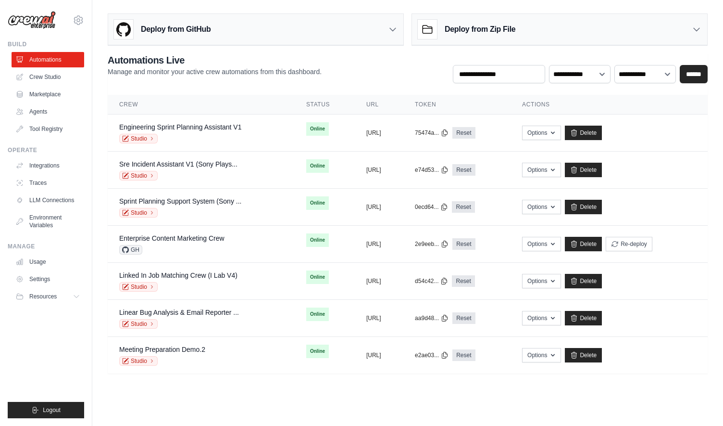 Image resolution: width=723 pixels, height=426 pixels. Describe the element at coordinates (48, 279) in the screenshot. I see `a: Settings` at that location.